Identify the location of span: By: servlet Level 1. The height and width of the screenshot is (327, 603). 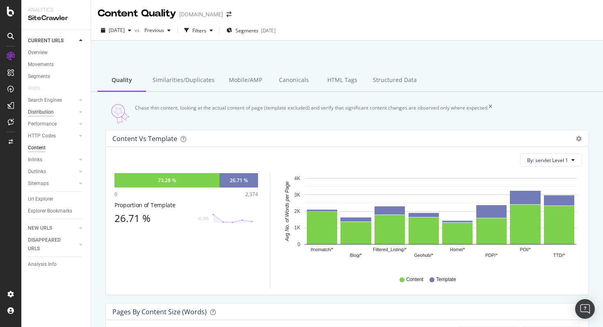
(547, 160).